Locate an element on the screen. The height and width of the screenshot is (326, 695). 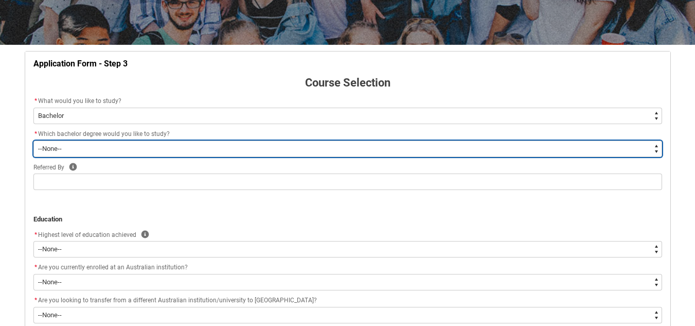
strong: Course Selection is located at coordinates (348, 82).